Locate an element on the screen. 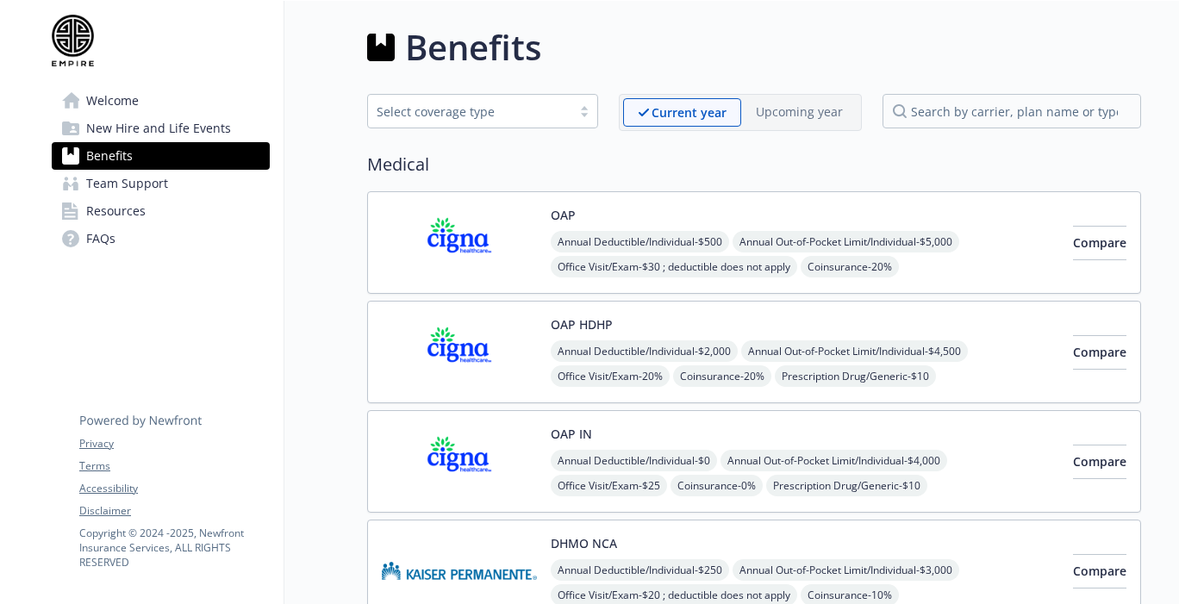 Image resolution: width=1179 pixels, height=604 pixels. span: Annual Out-of-Pocket Limit/Individual - $3,000 is located at coordinates (845, 569).